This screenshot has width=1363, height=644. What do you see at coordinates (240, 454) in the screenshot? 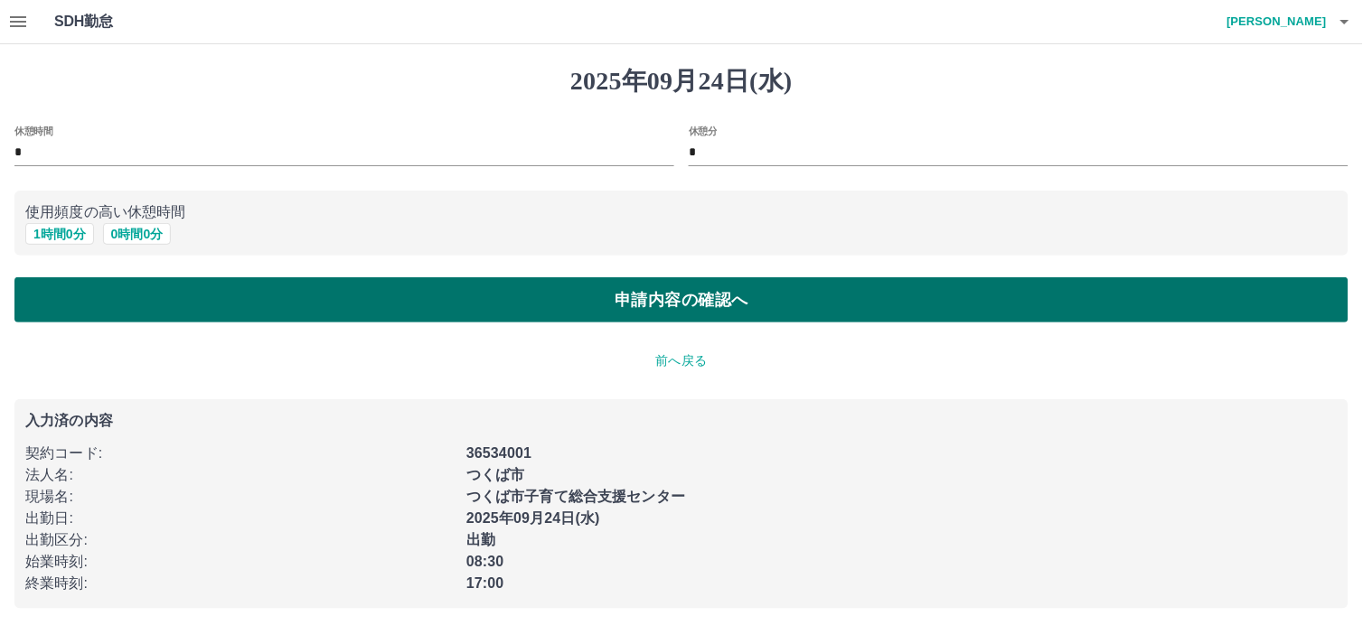
I see `p: 契約コード :` at bounding box center [240, 454].